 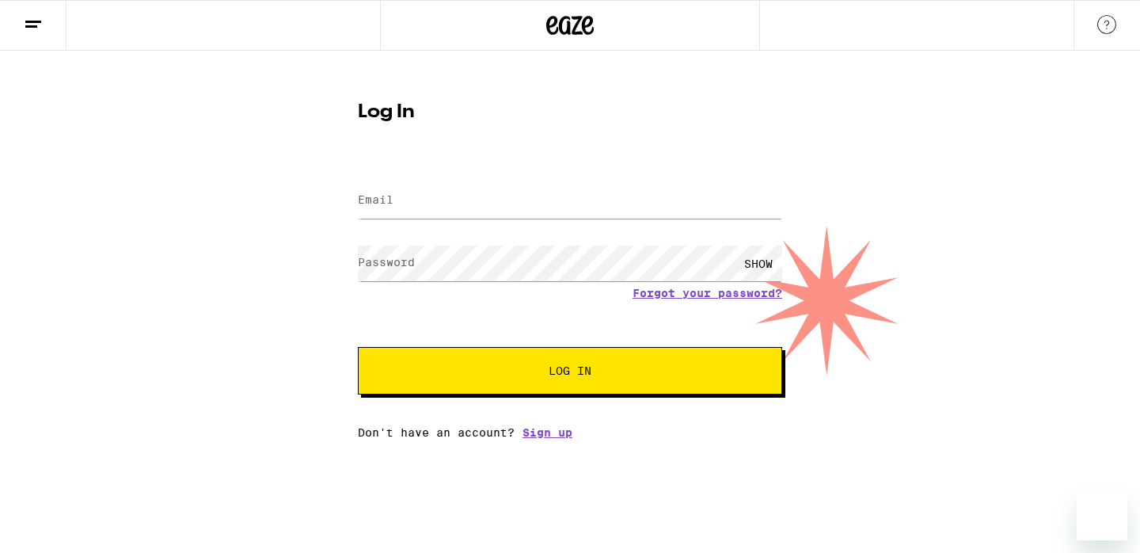 What do you see at coordinates (707, 293) in the screenshot?
I see `a: Forgot your password?` at bounding box center [707, 293].